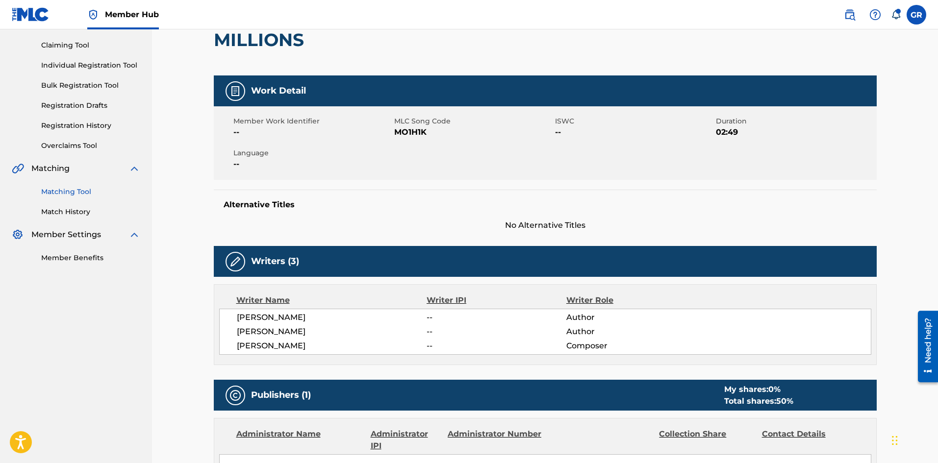  What do you see at coordinates (91, 65) in the screenshot?
I see `a: Individual Registration Tool` at bounding box center [91, 65].